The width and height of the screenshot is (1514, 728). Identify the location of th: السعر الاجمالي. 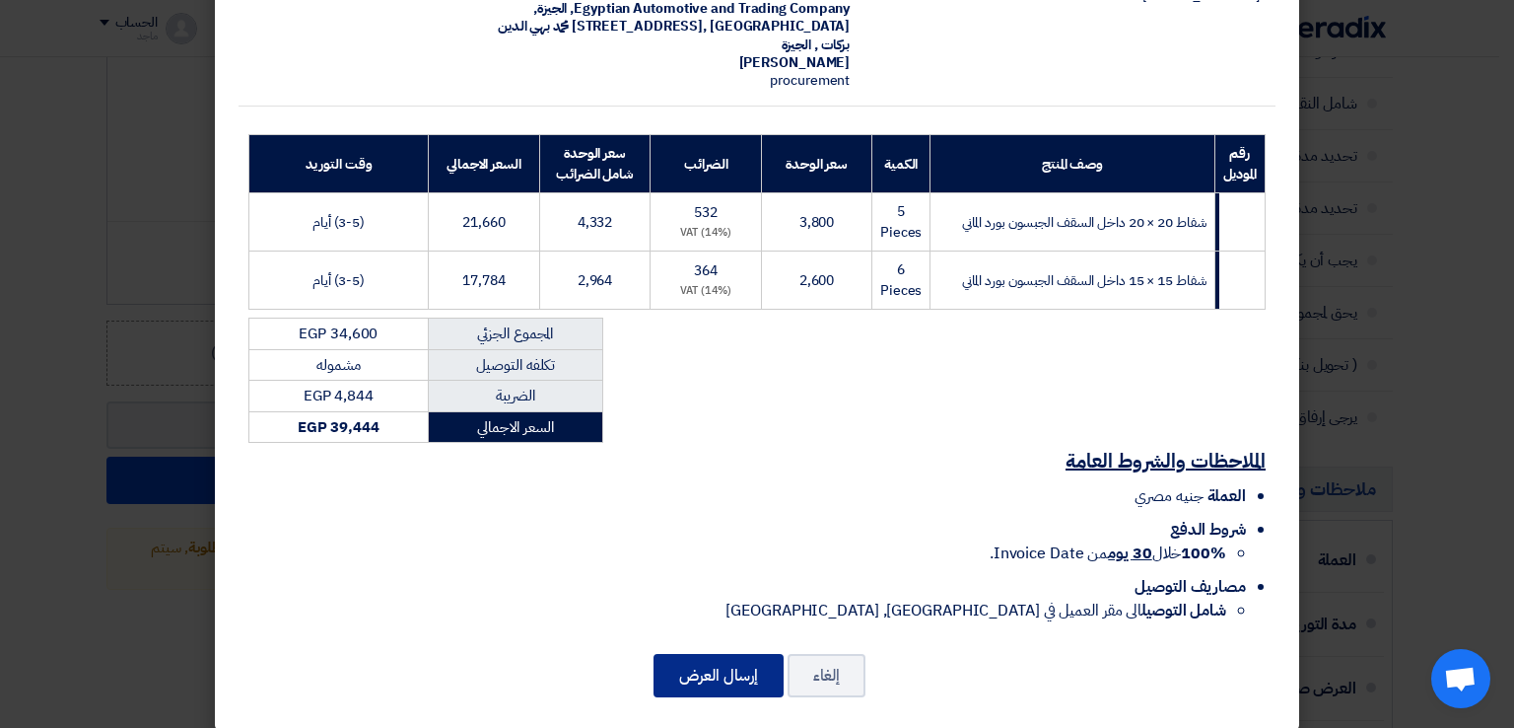
(484, 164).